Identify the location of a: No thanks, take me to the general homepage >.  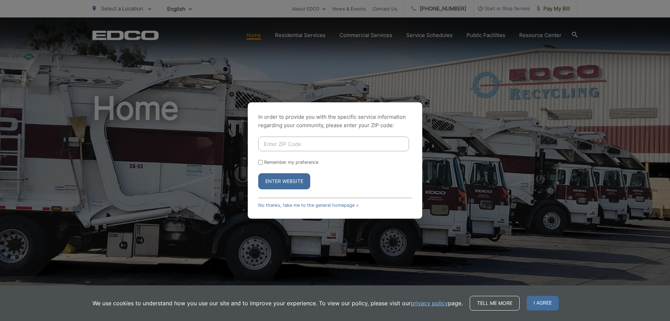
(308, 205).